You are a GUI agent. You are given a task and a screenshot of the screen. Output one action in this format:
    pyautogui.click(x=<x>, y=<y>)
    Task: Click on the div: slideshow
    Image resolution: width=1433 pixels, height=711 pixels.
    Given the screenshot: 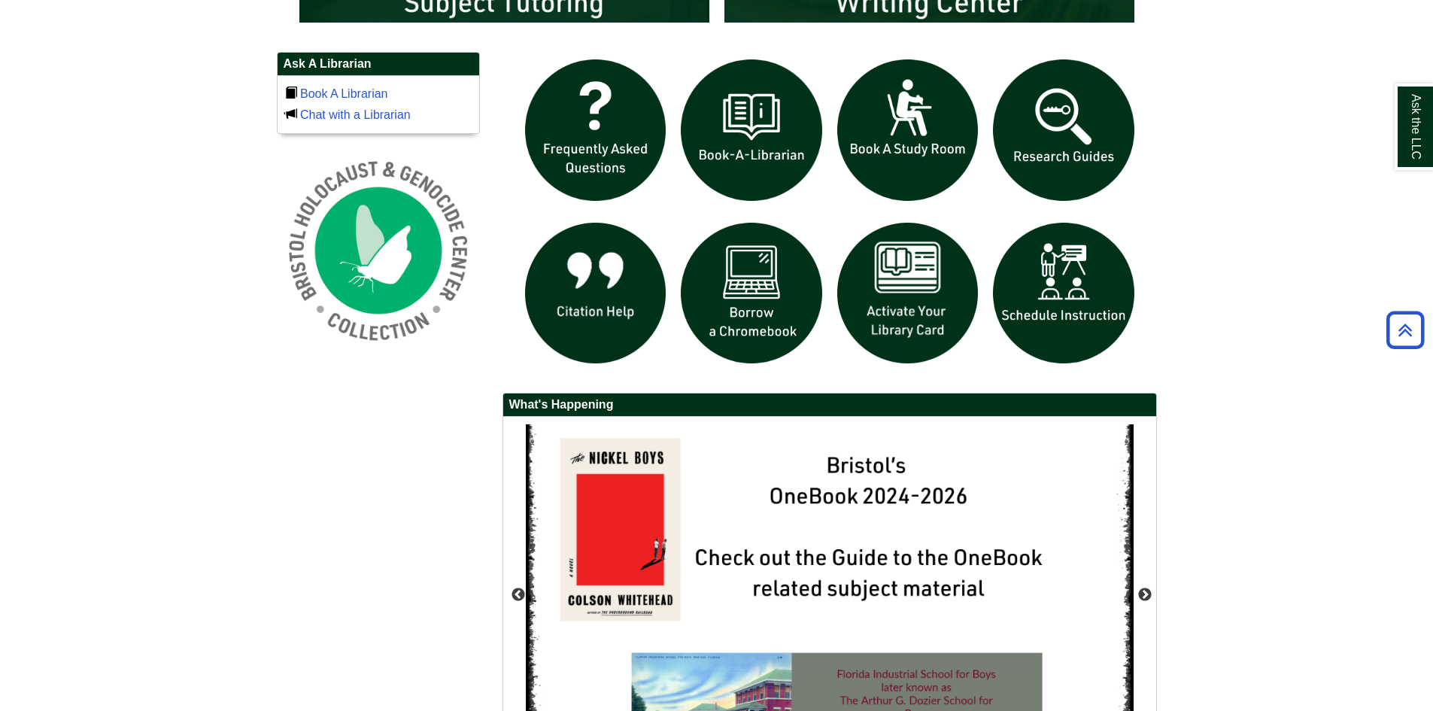 What is the action you would take?
    pyautogui.click(x=830, y=214)
    